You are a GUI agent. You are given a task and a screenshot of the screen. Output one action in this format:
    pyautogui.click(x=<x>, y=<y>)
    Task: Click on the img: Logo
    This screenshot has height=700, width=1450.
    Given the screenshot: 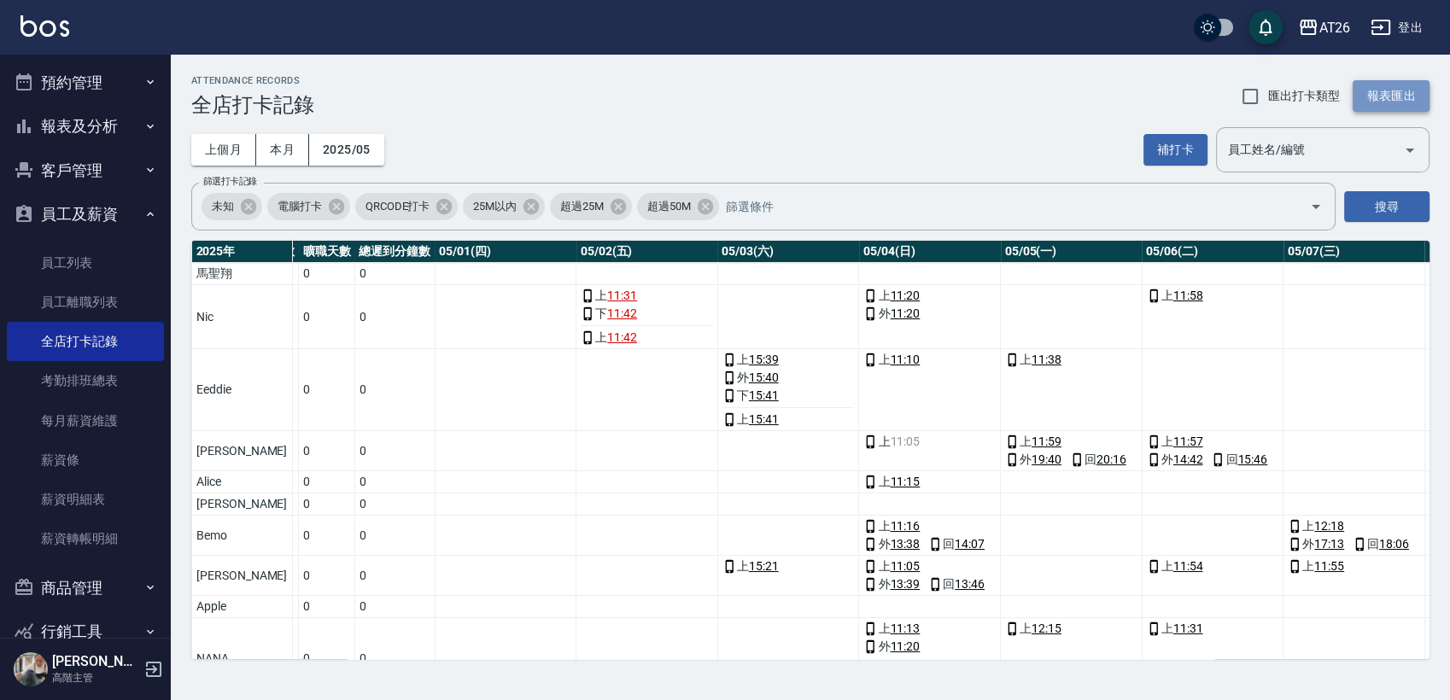 What is the action you would take?
    pyautogui.click(x=44, y=26)
    